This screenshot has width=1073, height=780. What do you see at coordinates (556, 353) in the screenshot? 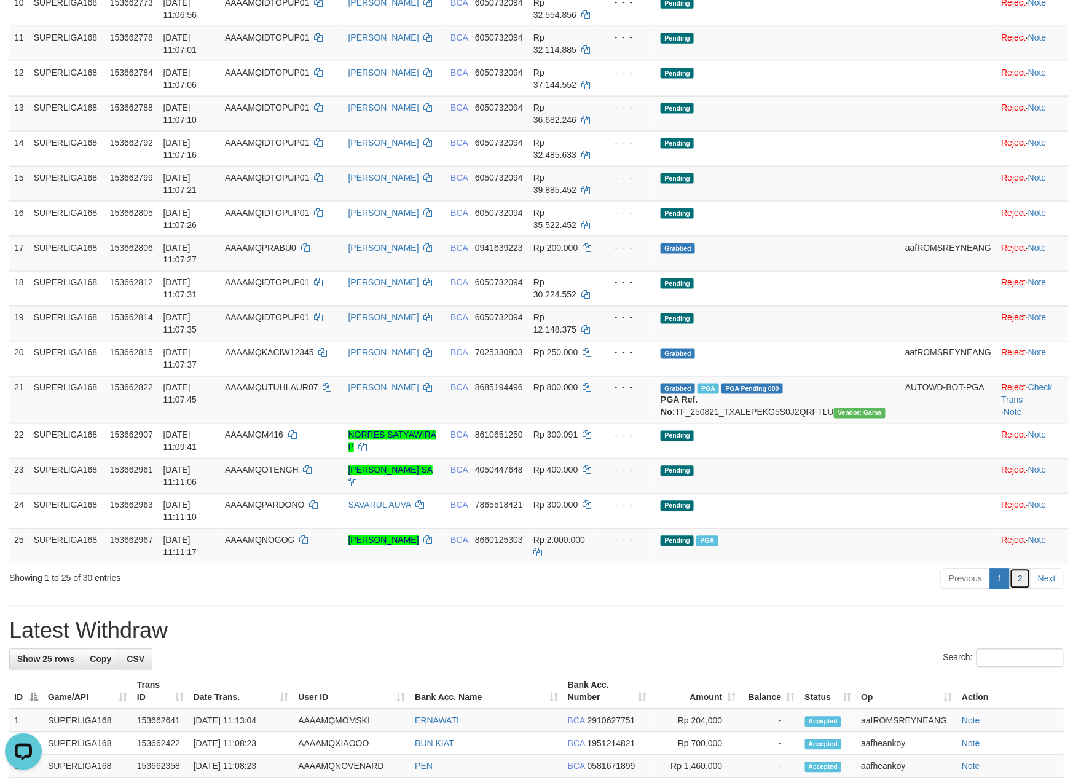
I see `span: Rp 250.000` at bounding box center [556, 353].